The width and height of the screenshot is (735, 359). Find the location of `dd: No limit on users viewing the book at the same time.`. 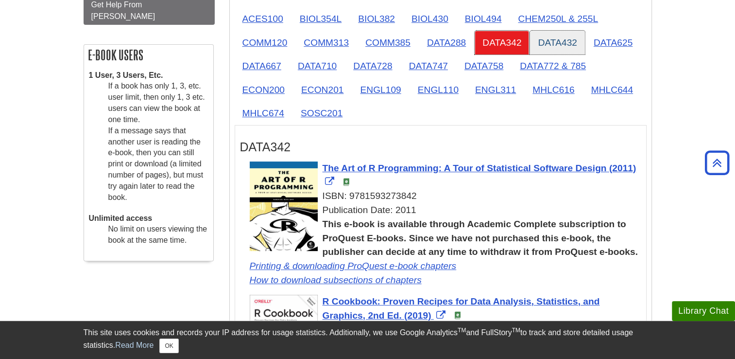

dd: No limit on users viewing the book at the same time. is located at coordinates (158, 235).